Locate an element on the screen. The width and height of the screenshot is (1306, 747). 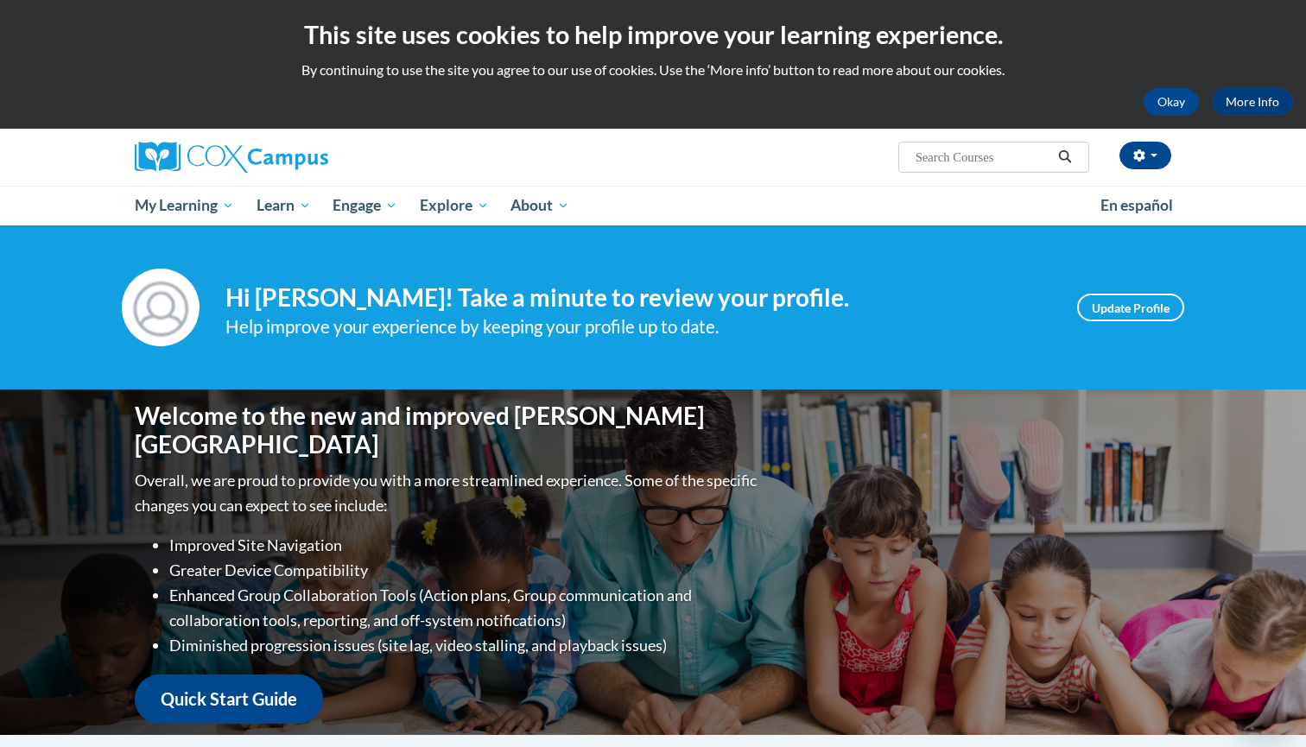
span: Explore is located at coordinates (454, 206).